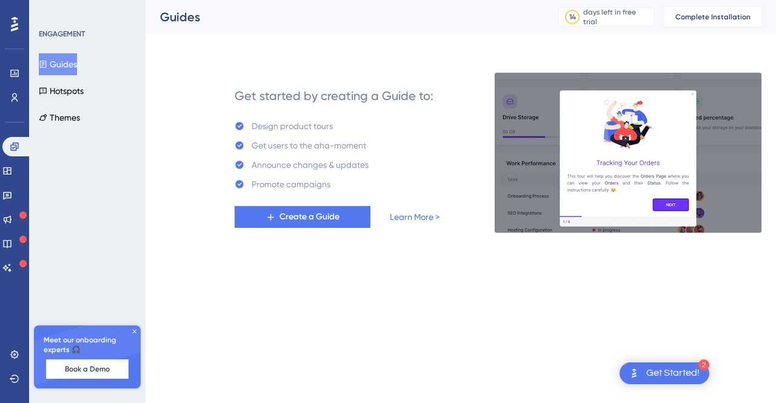 This screenshot has width=776, height=403. I want to click on button: Complete Installation, so click(713, 17).